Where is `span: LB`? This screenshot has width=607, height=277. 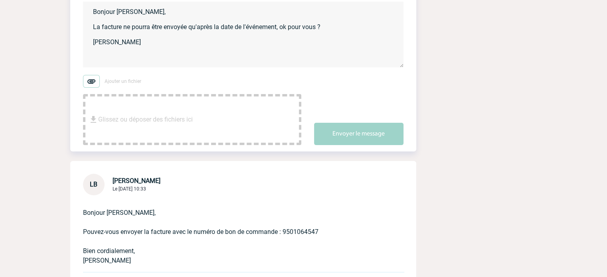
span: LB is located at coordinates (93, 184).